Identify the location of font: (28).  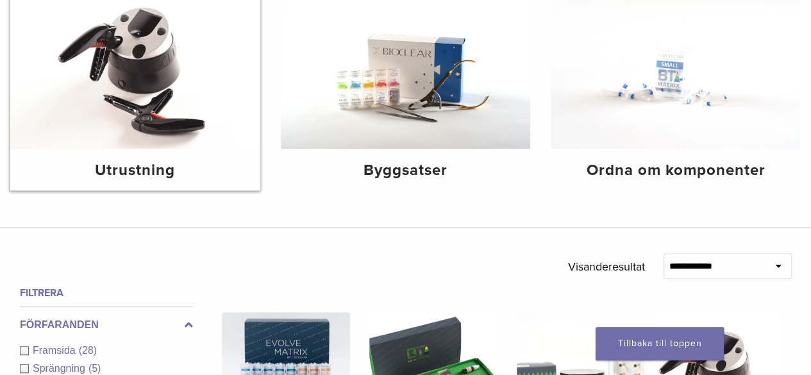
(88, 350).